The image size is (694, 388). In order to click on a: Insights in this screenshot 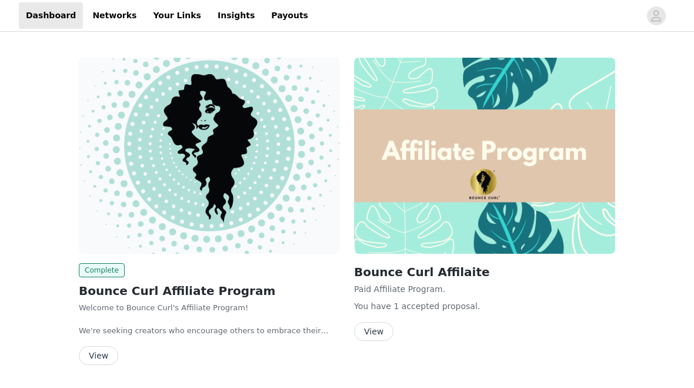, I will do `click(236, 15)`.